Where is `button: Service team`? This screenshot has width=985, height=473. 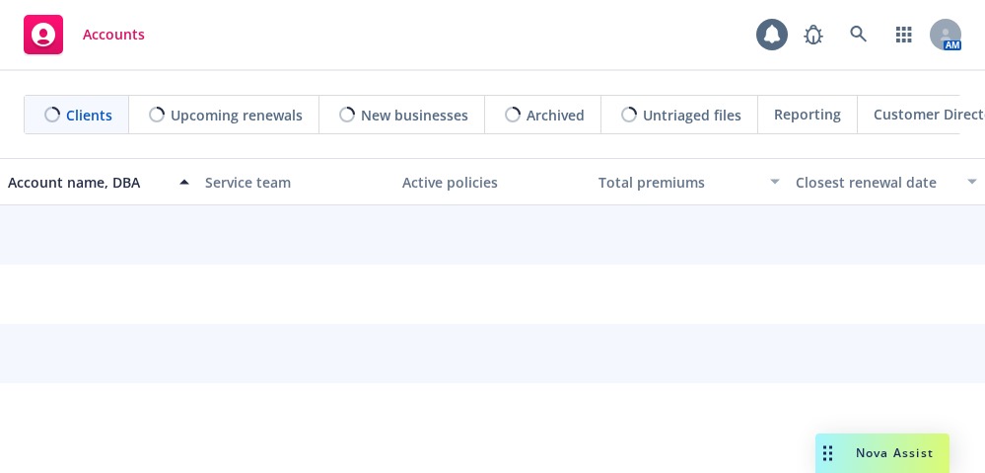
button: Service team is located at coordinates (296, 182).